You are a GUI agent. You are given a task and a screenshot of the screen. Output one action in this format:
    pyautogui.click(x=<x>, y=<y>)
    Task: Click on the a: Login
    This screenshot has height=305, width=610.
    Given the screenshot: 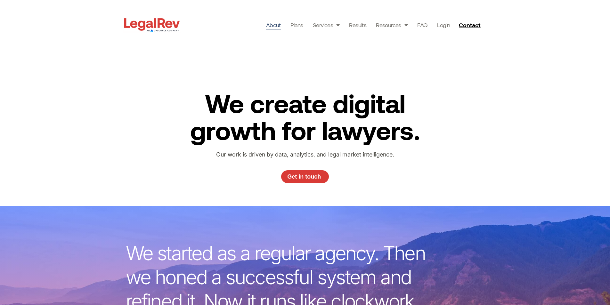 What is the action you would take?
    pyautogui.click(x=443, y=25)
    